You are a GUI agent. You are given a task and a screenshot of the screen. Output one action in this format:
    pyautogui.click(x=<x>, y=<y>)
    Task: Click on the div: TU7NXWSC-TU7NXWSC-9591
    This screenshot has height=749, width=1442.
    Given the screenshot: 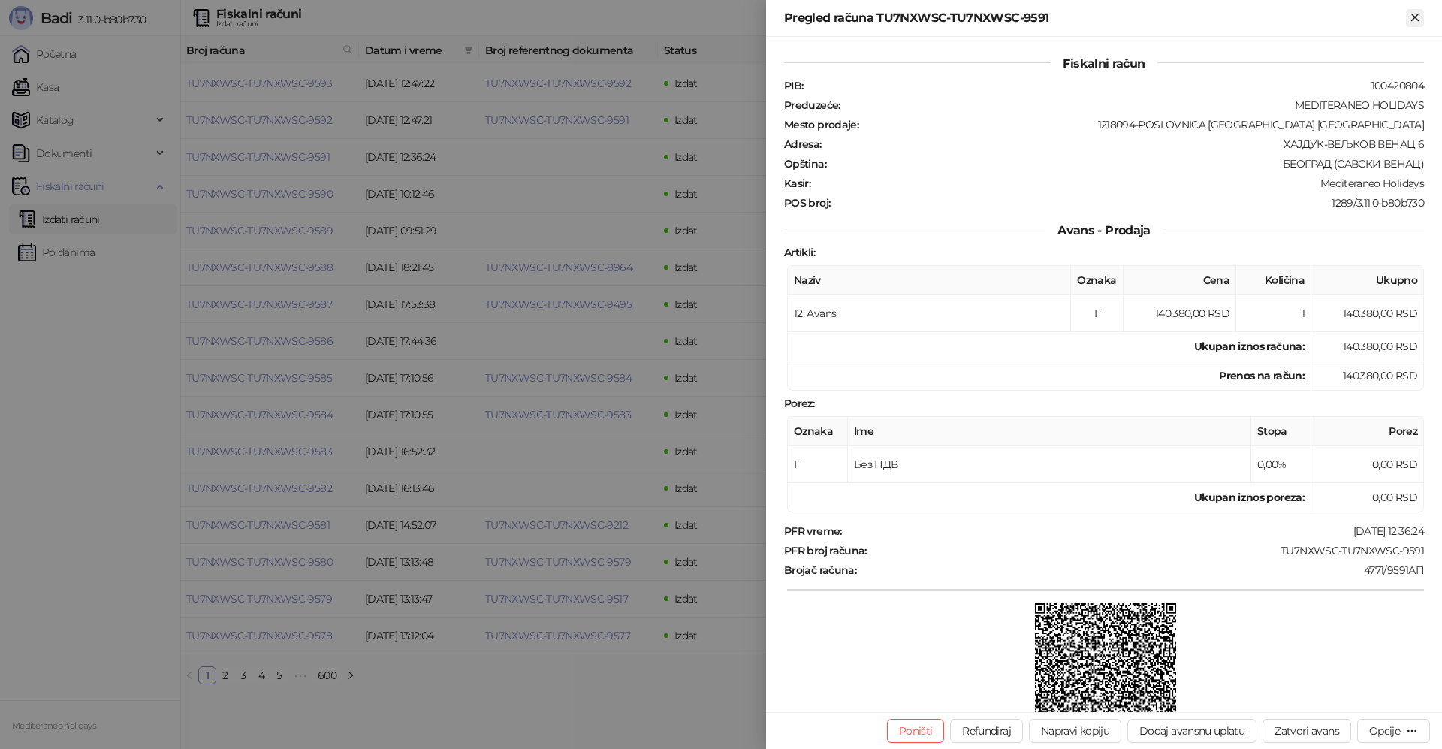 What is the action you would take?
    pyautogui.click(x=1147, y=551)
    